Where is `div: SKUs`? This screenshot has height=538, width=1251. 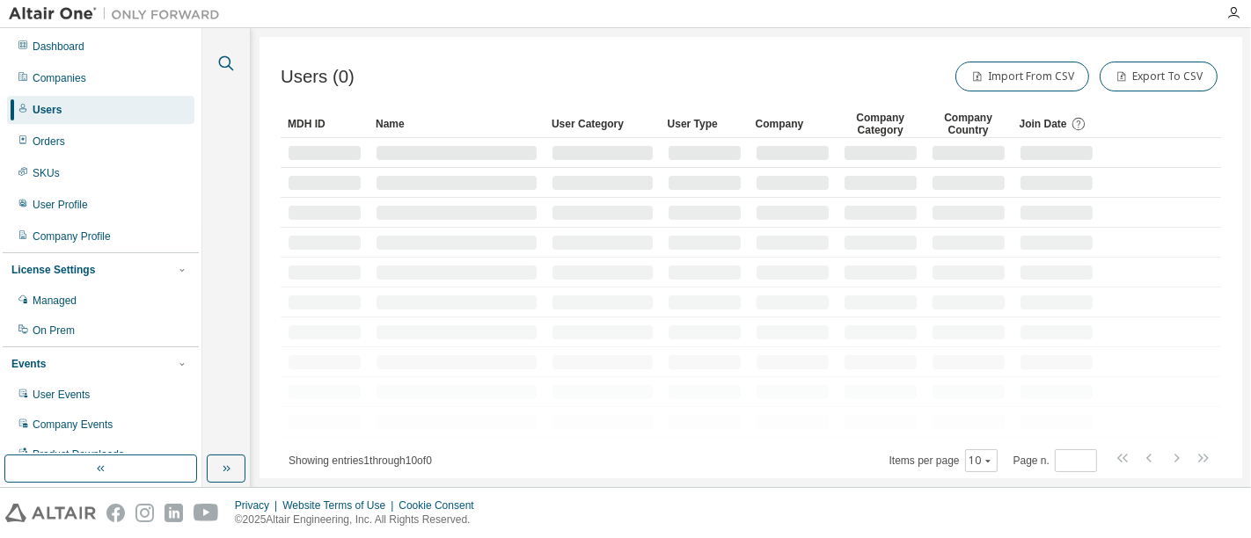
div: SKUs is located at coordinates (46, 173).